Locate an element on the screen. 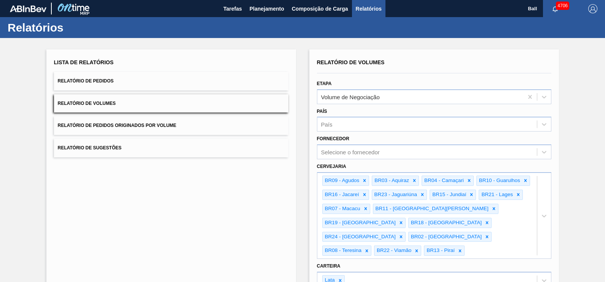 The width and height of the screenshot is (605, 282). span: Relatório de Pedidos is located at coordinates (86, 81).